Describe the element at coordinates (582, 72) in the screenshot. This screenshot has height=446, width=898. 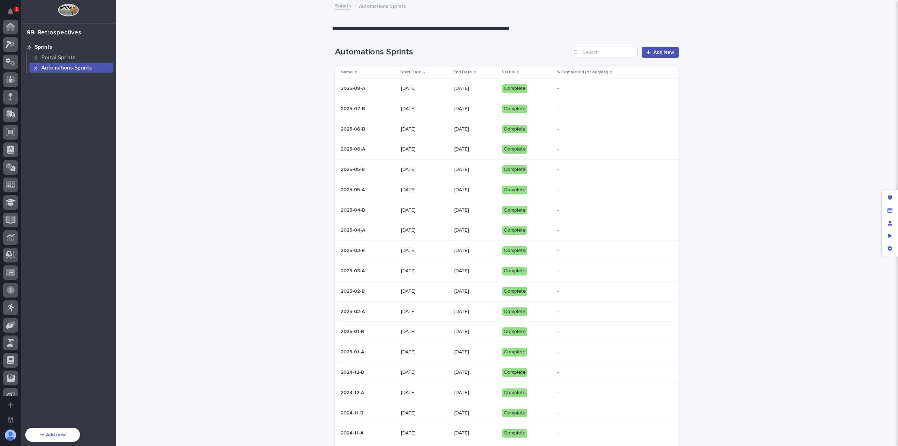
I see `p: % Completed (of original)` at that location.